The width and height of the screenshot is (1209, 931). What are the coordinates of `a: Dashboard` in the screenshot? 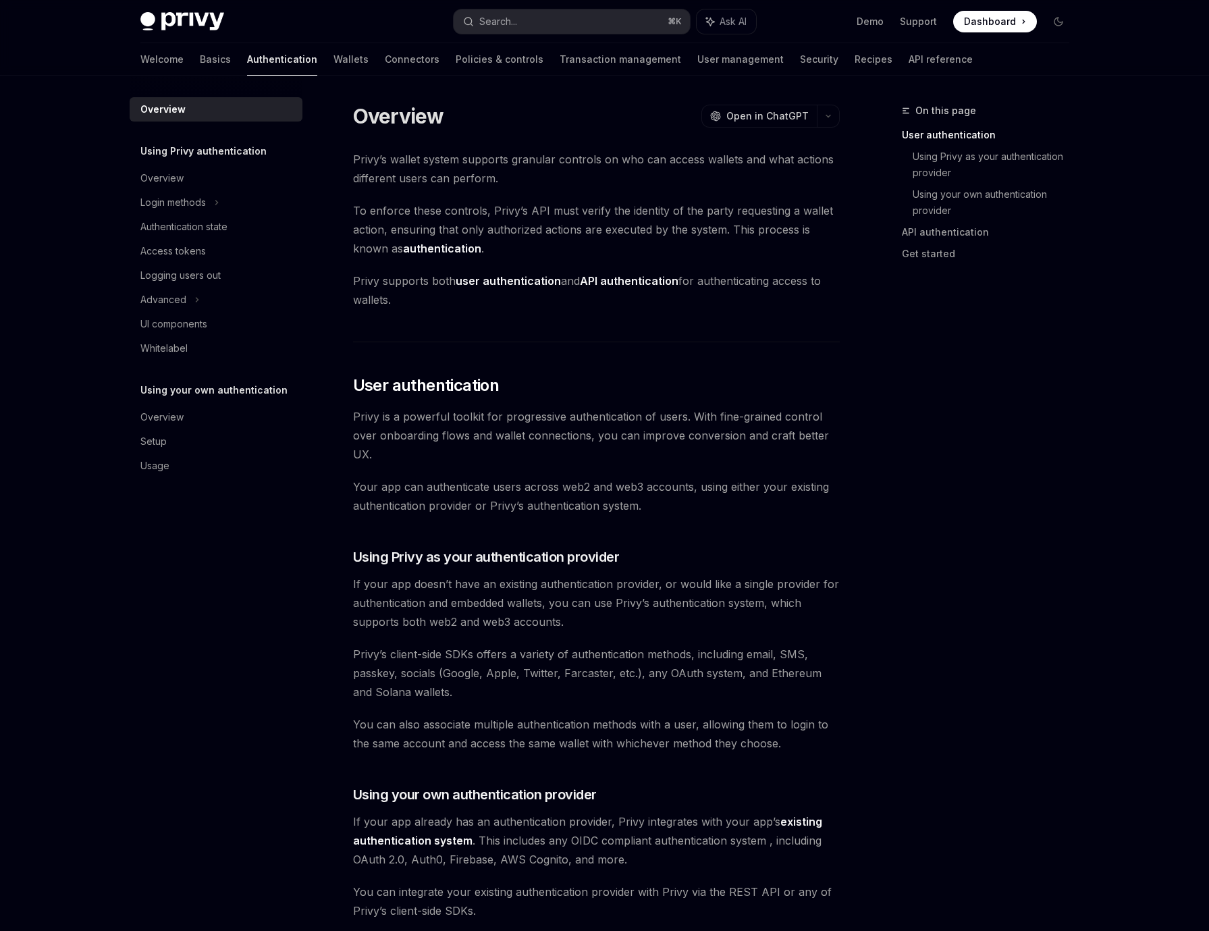 It's located at (995, 22).